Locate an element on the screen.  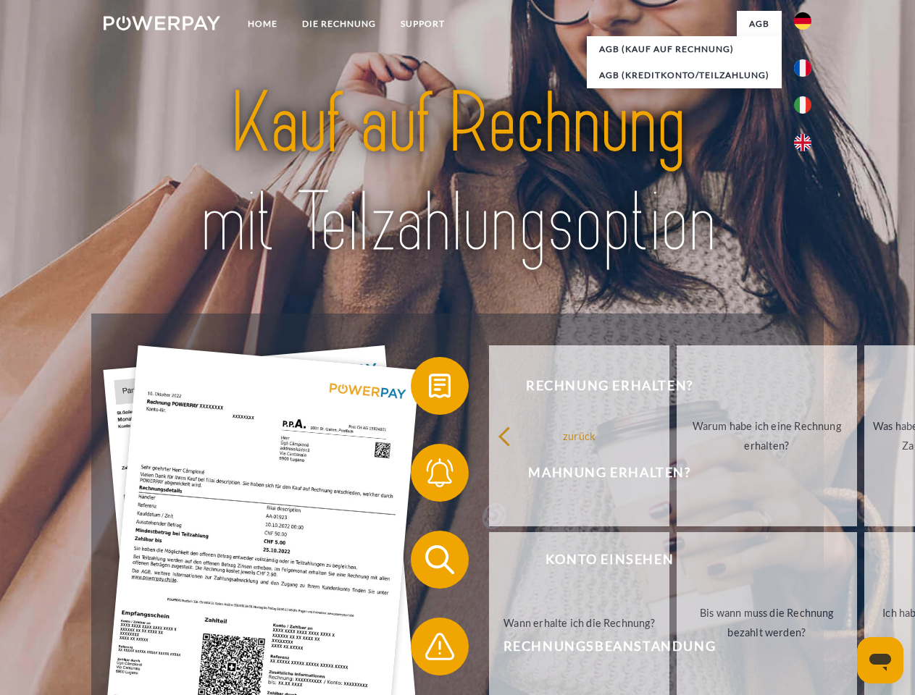
a: Mahnung erhalten? is located at coordinates (599, 473).